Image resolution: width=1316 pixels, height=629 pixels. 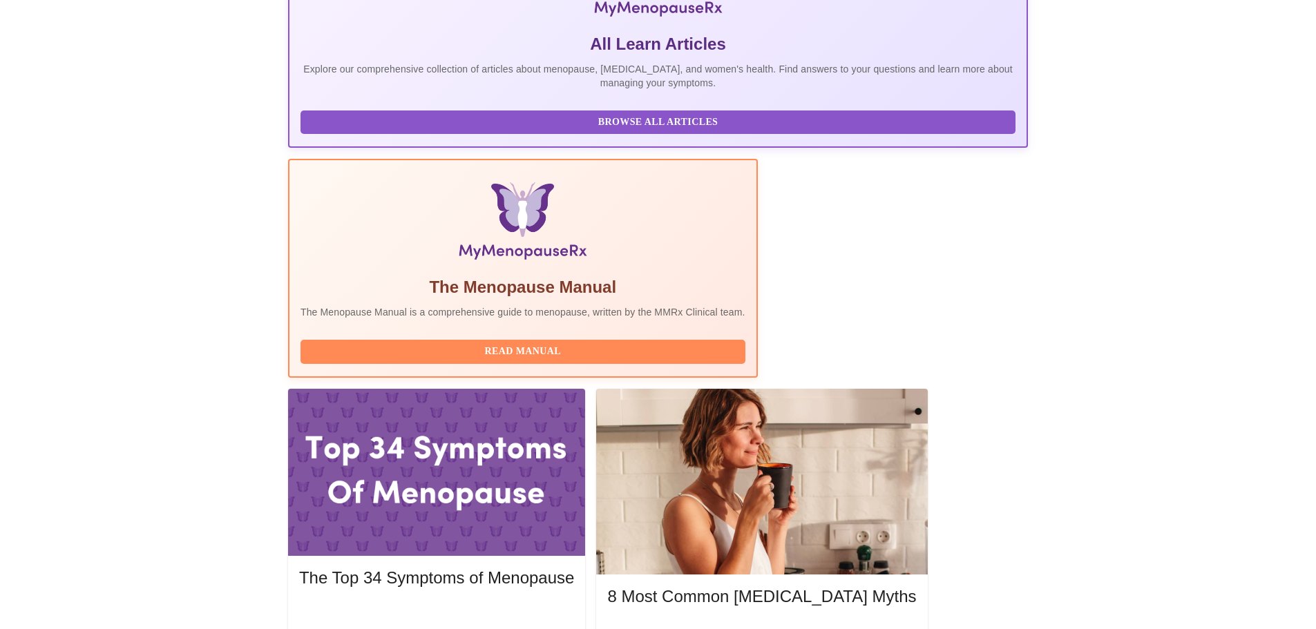 What do you see at coordinates (523, 352) in the screenshot?
I see `span: Read Manual` at bounding box center [523, 352].